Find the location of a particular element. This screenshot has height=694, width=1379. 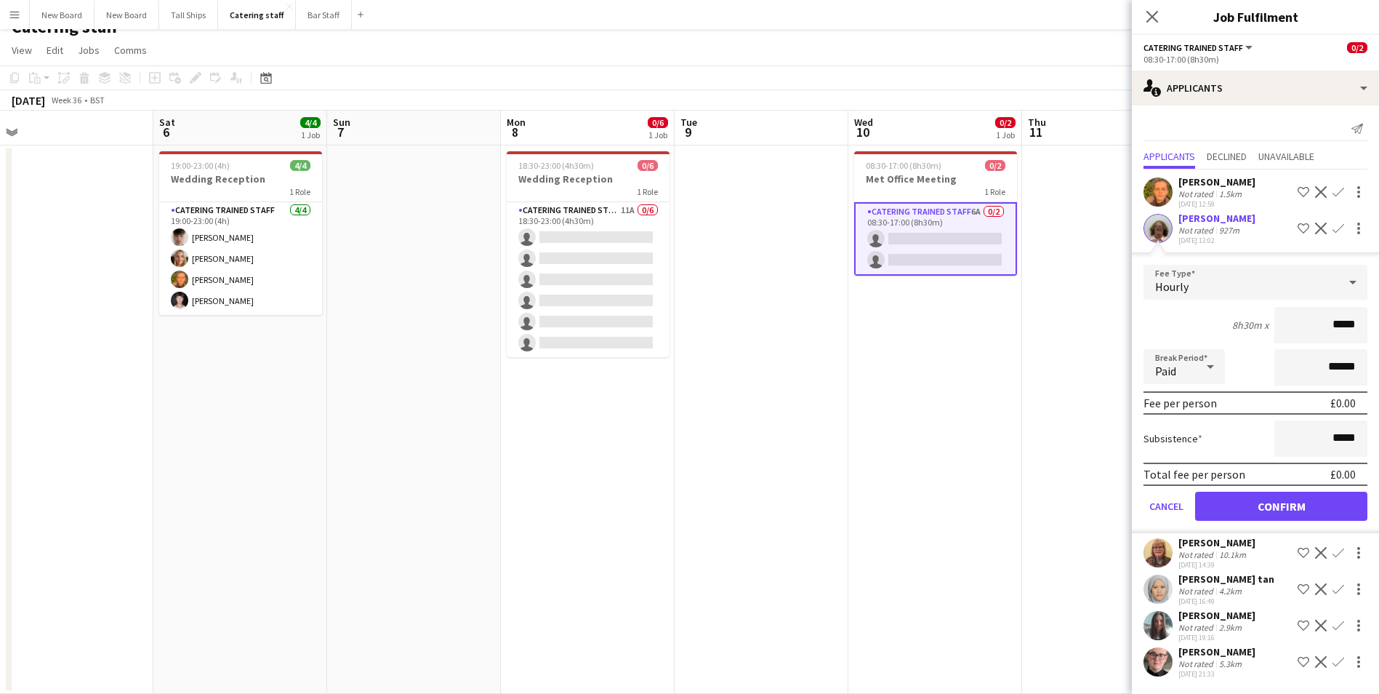

a: Edit is located at coordinates (55, 50).